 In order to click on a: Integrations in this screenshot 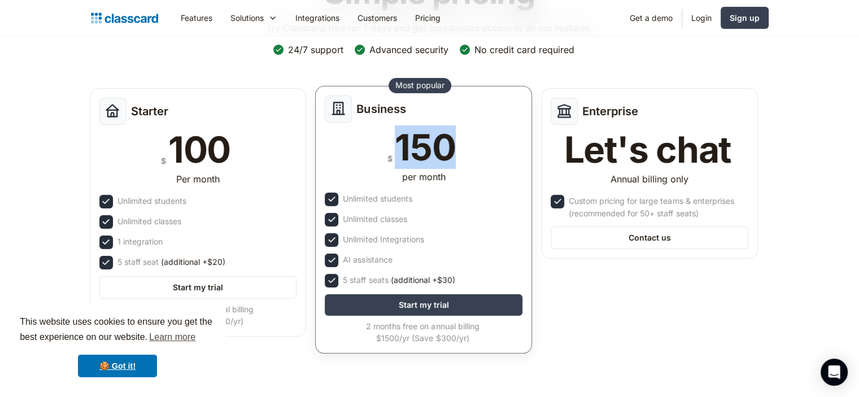, I will do `click(317, 18)`.